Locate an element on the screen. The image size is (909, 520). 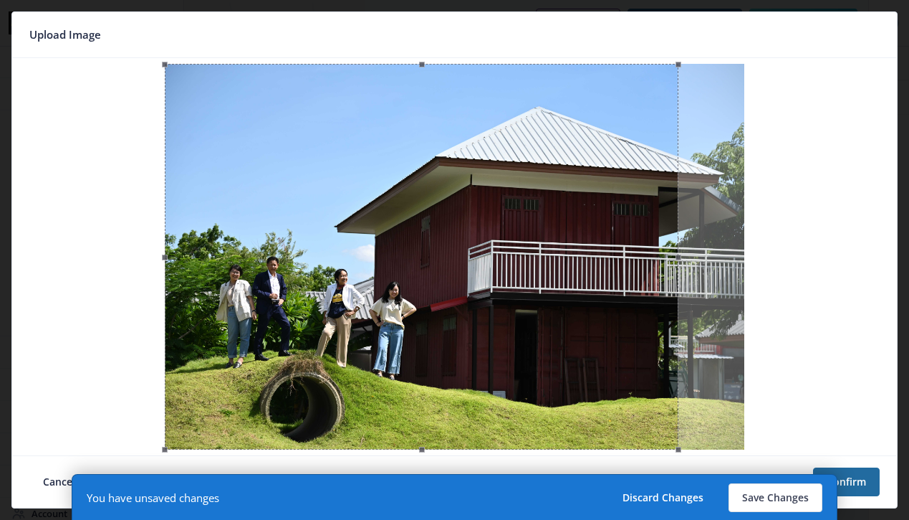
button: Cancel is located at coordinates (59, 482).